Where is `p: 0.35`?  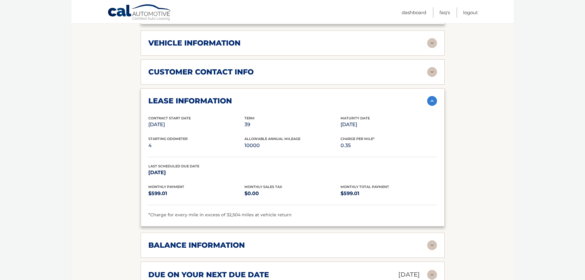
p: 0.35 is located at coordinates (389, 145).